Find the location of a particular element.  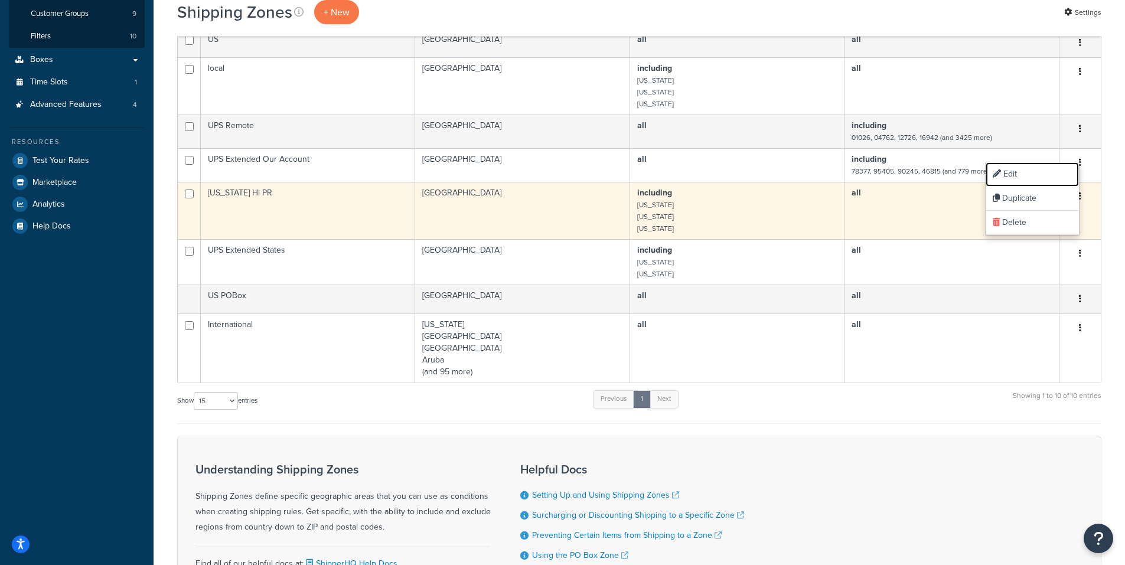

span: Filters is located at coordinates (41, 36).